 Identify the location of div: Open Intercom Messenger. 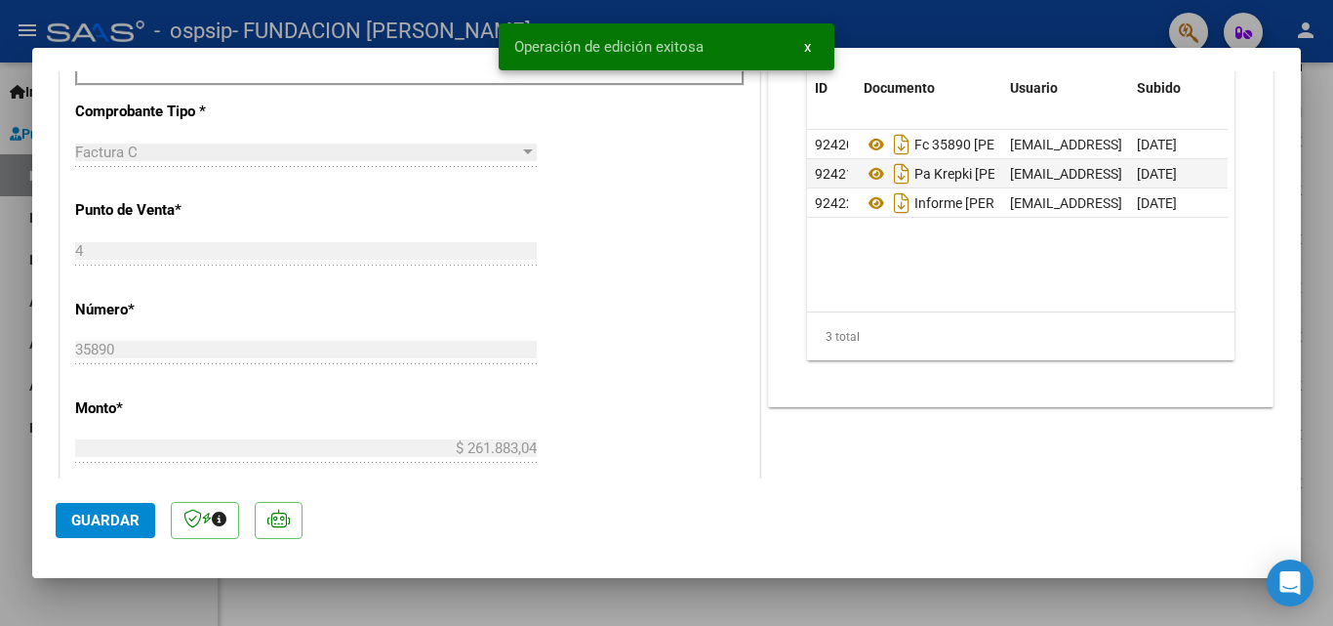
(1291, 583).